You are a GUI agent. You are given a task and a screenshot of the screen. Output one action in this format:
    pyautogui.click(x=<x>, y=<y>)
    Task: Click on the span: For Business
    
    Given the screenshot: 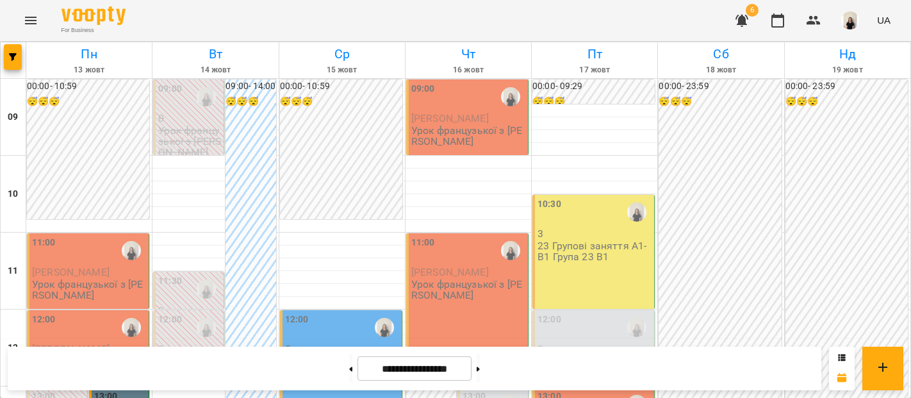 What is the action you would take?
    pyautogui.click(x=93, y=30)
    